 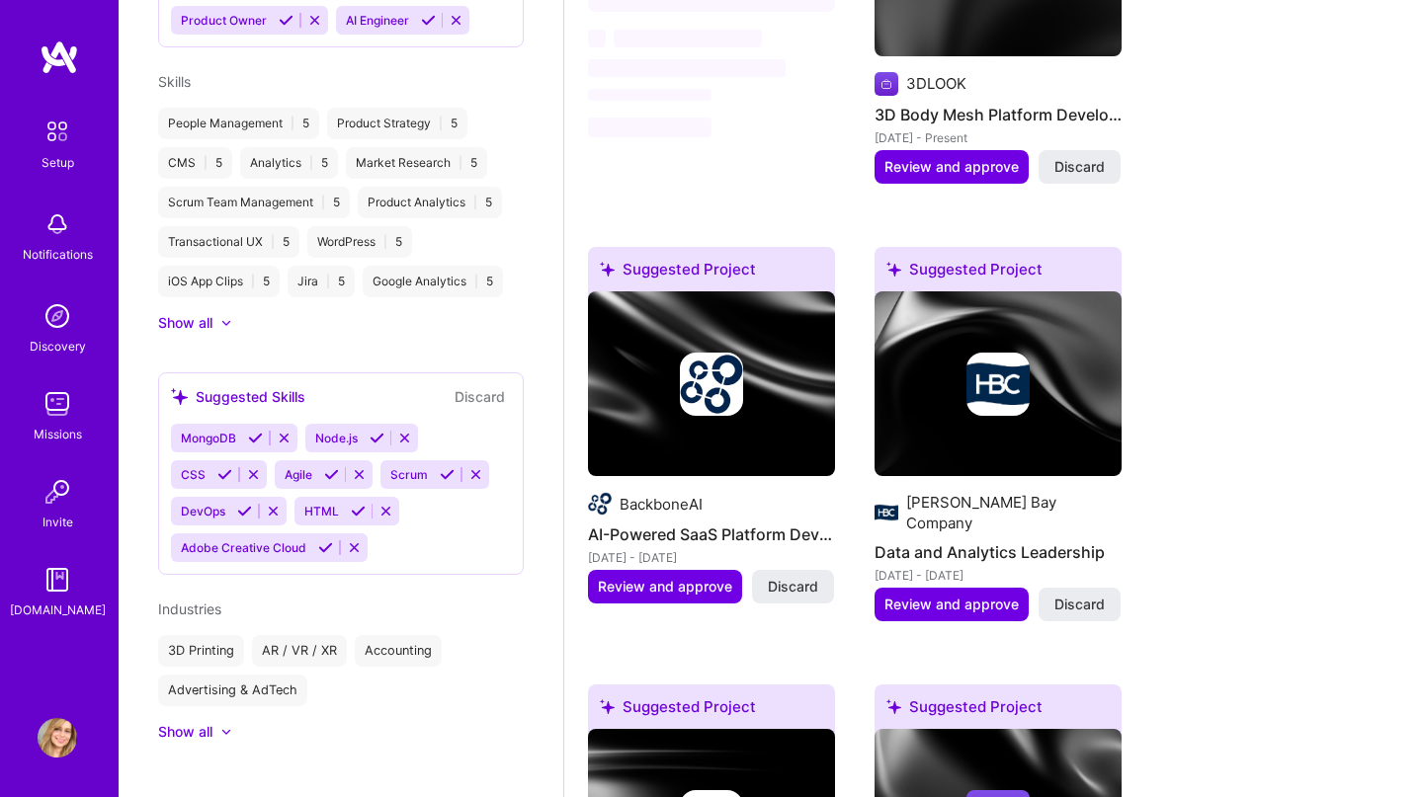 What do you see at coordinates (57, 316) in the screenshot?
I see `img: discovery` at bounding box center [57, 316].